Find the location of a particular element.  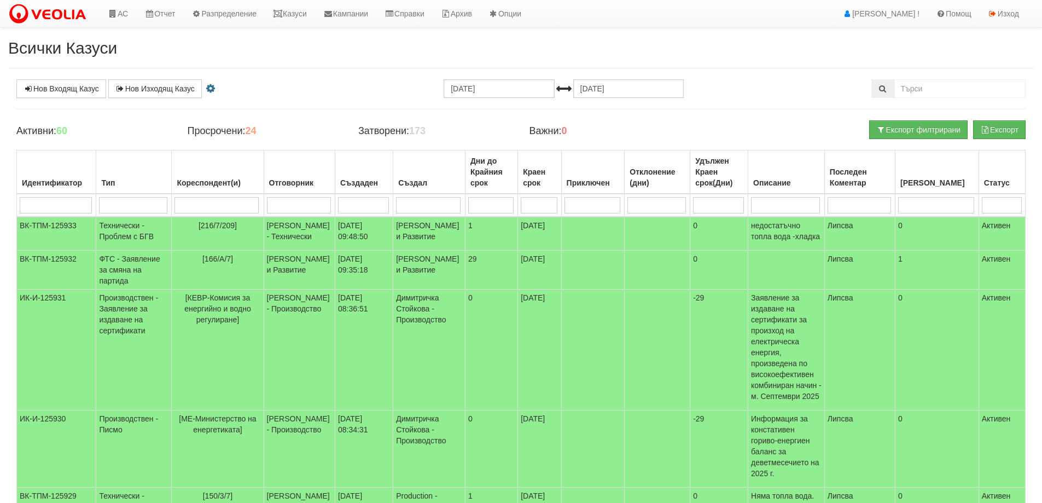

span: 29 is located at coordinates (473, 259).